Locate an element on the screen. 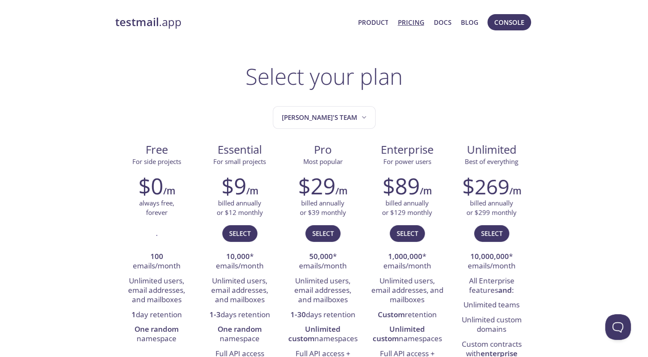  span: For power users is located at coordinates (408, 162).